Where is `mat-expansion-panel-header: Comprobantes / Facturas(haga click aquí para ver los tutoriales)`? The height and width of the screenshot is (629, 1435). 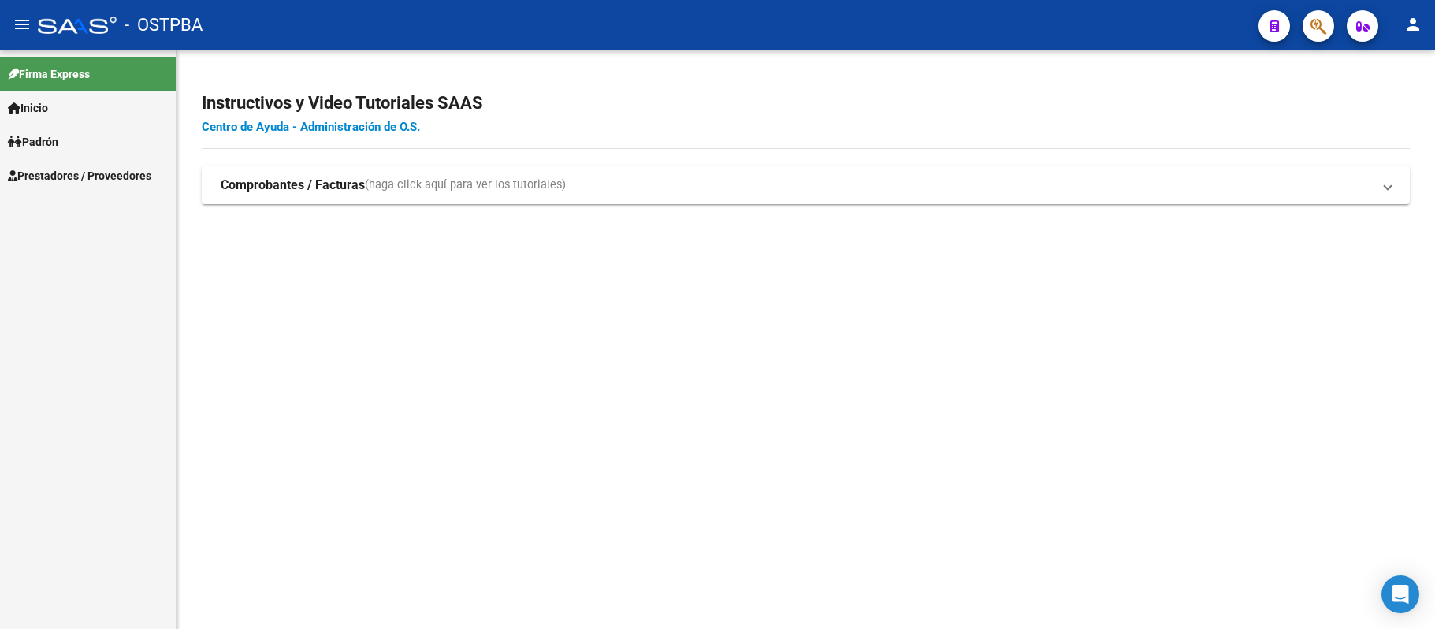
mat-expansion-panel-header: Comprobantes / Facturas(haga click aquí para ver los tutoriales) is located at coordinates (805, 185).